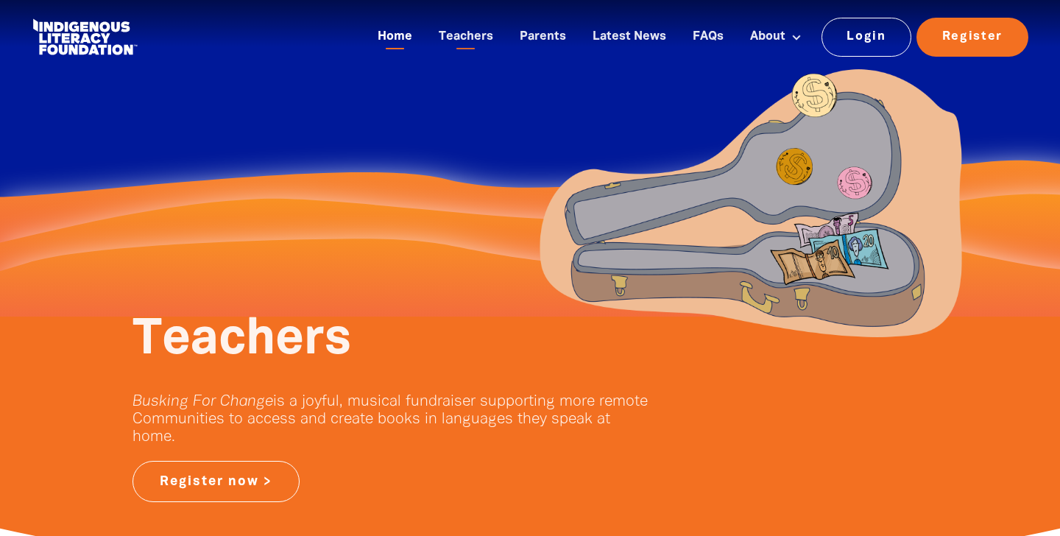  What do you see at coordinates (630, 37) in the screenshot?
I see `a: Latest News` at bounding box center [630, 37].